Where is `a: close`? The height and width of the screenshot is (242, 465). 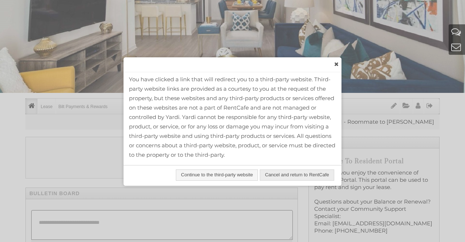 a: close is located at coordinates (336, 64).